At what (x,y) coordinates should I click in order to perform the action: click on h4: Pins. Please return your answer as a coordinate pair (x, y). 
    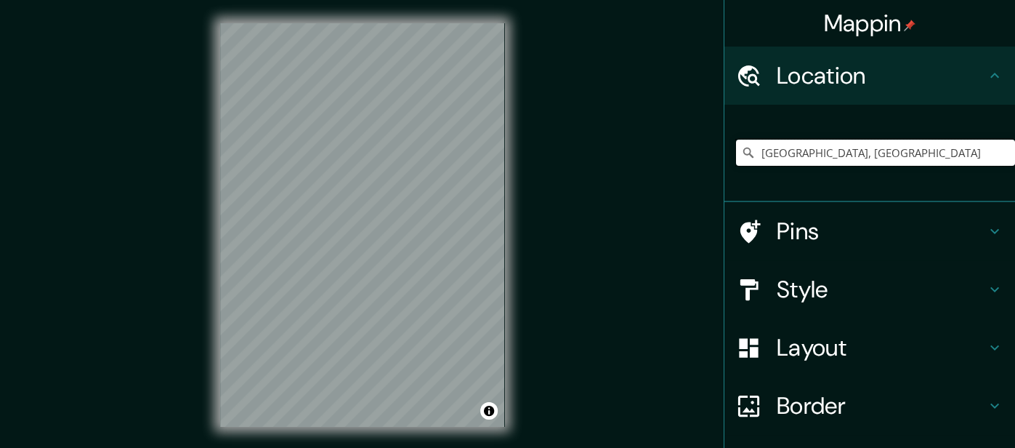
    Looking at the image, I should click on (881, 231).